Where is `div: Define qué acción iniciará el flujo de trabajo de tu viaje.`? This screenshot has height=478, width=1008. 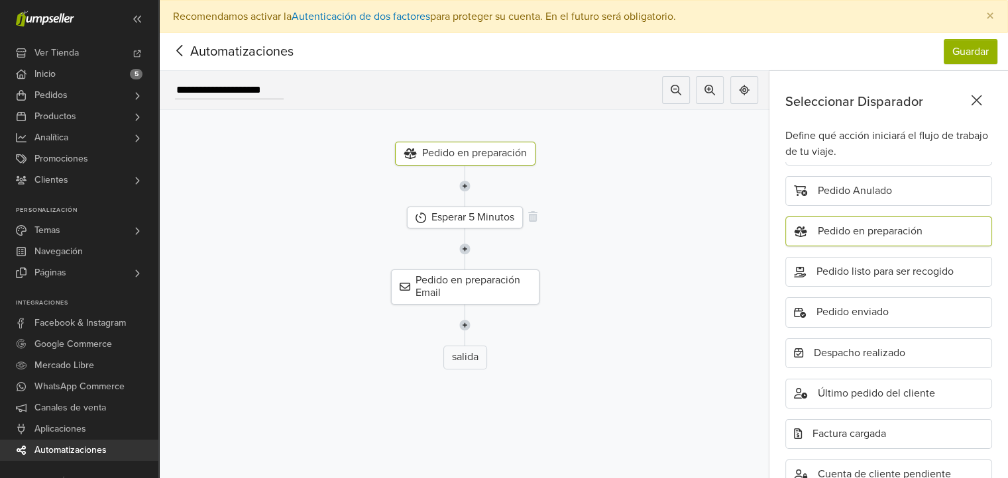 div: Define qué acción iniciará el flujo de trabajo de tu viaje. is located at coordinates (889, 144).